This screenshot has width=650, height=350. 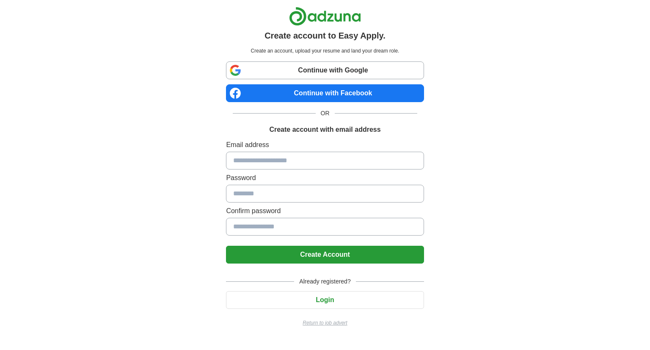 I want to click on img: Adzuna logo, so click(x=325, y=16).